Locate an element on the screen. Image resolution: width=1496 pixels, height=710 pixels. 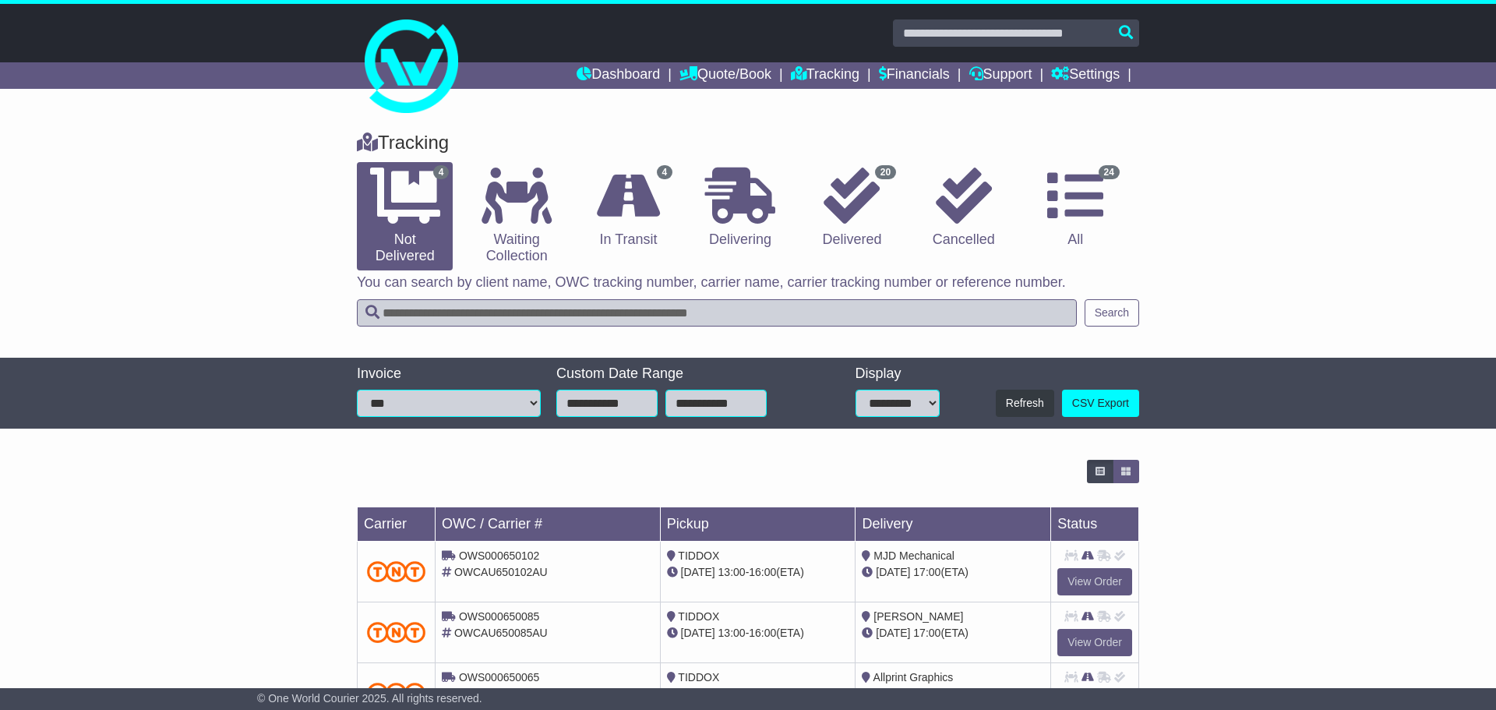
td: Delivery is located at coordinates (953, 524).